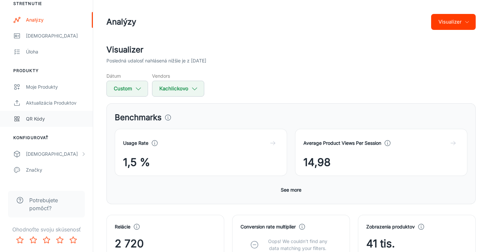 Image resolution: width=489 pixels, height=252 pixels. What do you see at coordinates (268, 227) in the screenshot?
I see `h4: Conversion rate multiplier` at bounding box center [268, 227].